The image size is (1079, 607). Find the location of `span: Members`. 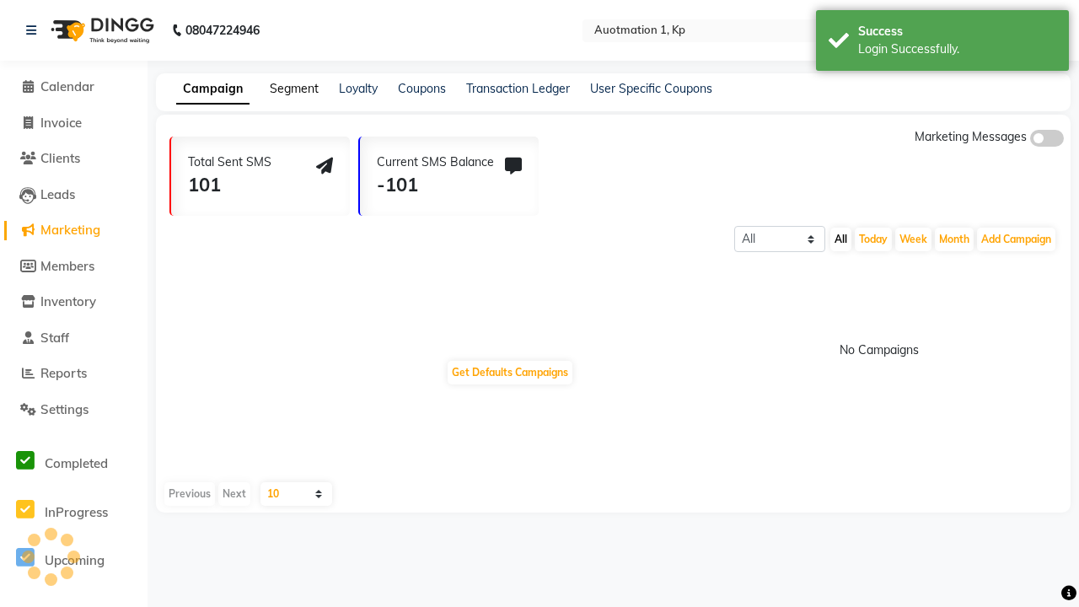

span: Members is located at coordinates (67, 266).